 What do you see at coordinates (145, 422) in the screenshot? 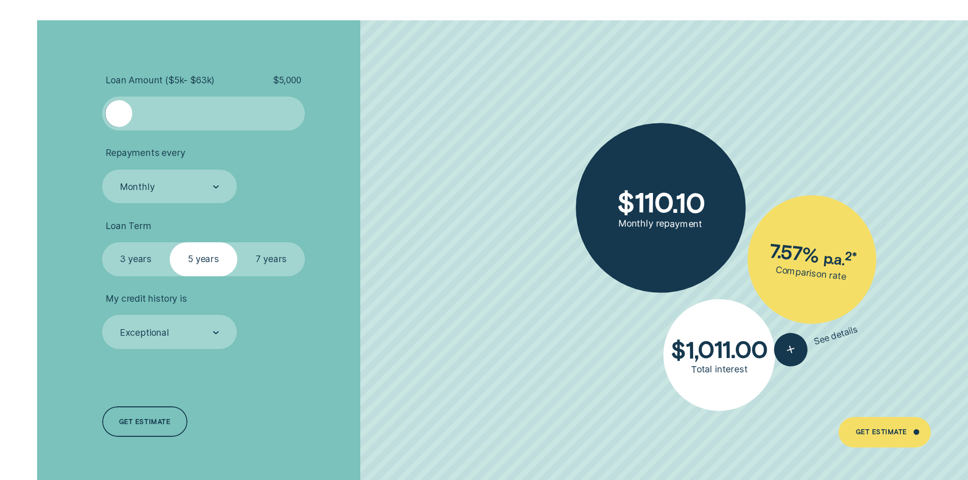
I see `a: Get estimate` at bounding box center [145, 422].